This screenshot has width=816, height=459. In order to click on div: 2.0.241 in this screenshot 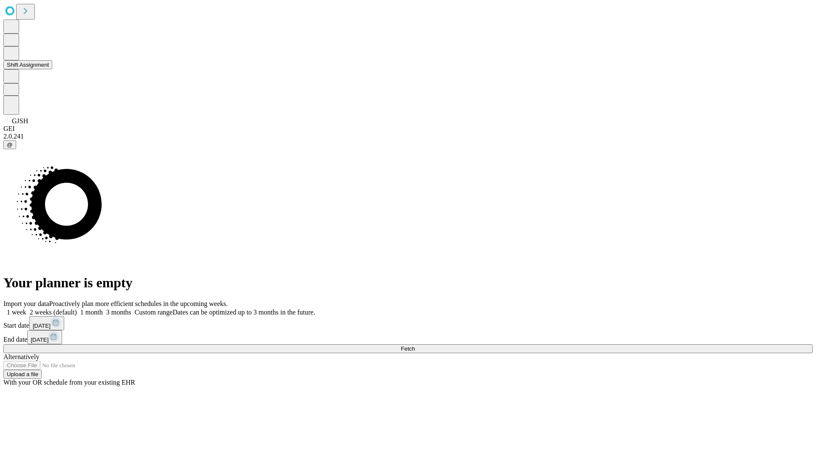, I will do `click(408, 136)`.